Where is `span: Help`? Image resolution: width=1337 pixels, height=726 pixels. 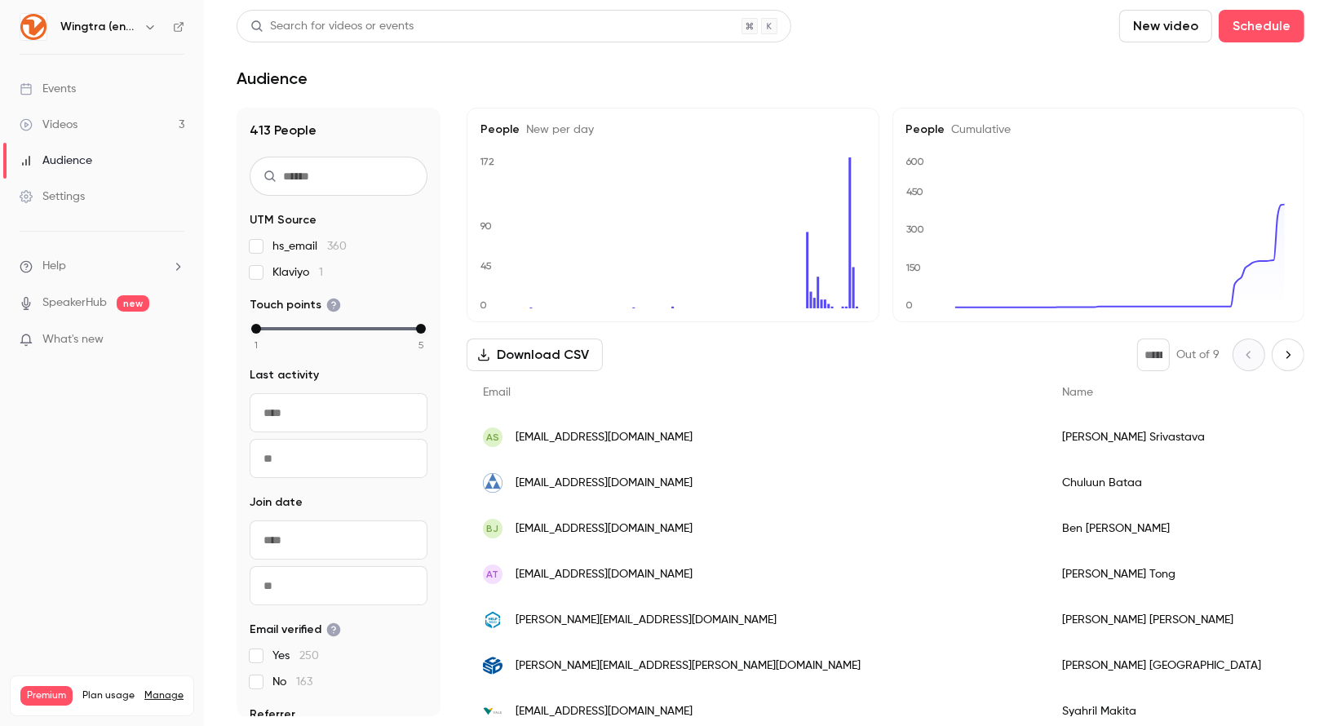 span: Help is located at coordinates (54, 266).